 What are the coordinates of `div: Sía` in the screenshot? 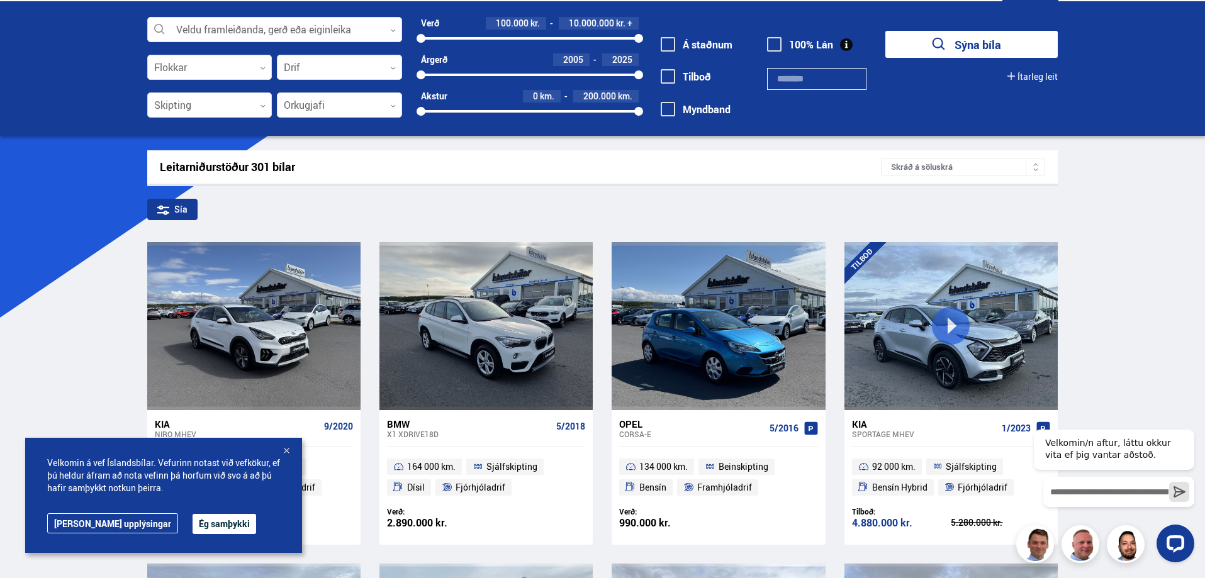 It's located at (172, 209).